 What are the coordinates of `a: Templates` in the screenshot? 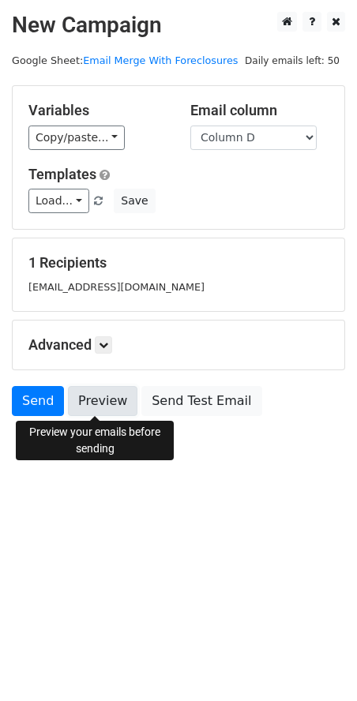 It's located at (62, 174).